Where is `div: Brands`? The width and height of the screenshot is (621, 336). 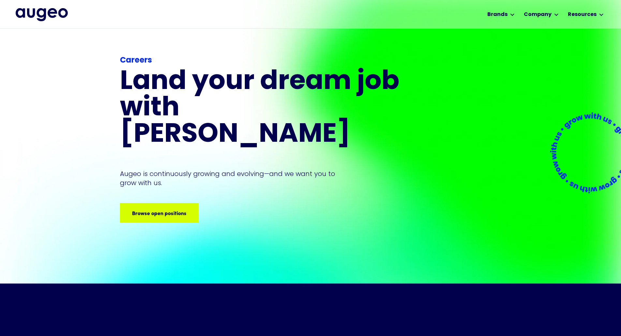 div: Brands is located at coordinates (498, 15).